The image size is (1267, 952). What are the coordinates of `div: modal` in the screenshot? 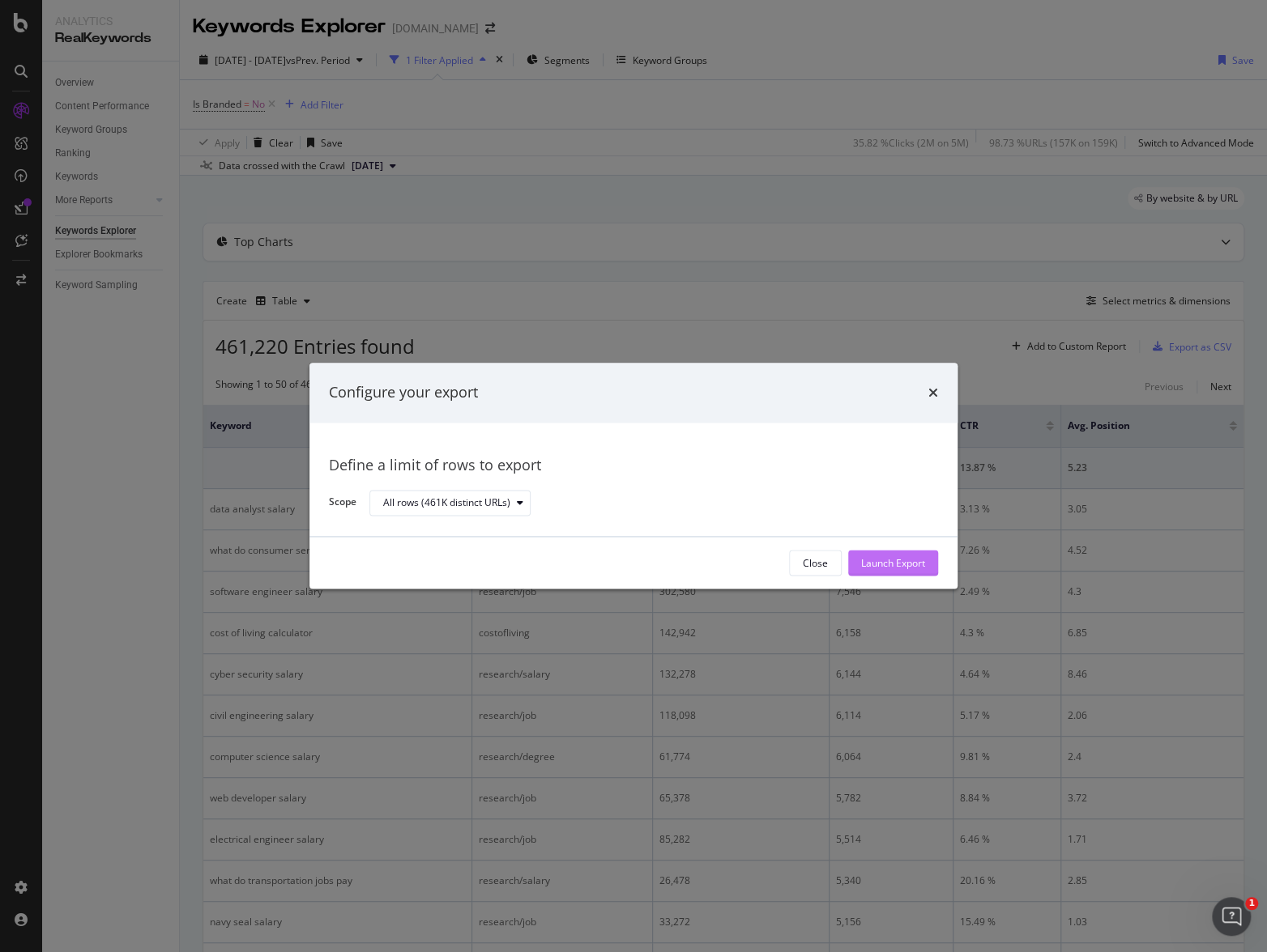 It's located at (634, 475).